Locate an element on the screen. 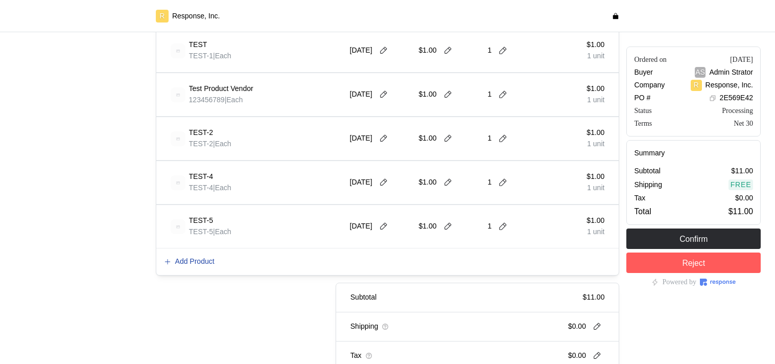 The image size is (775, 364). p: PO # is located at coordinates (642, 98).